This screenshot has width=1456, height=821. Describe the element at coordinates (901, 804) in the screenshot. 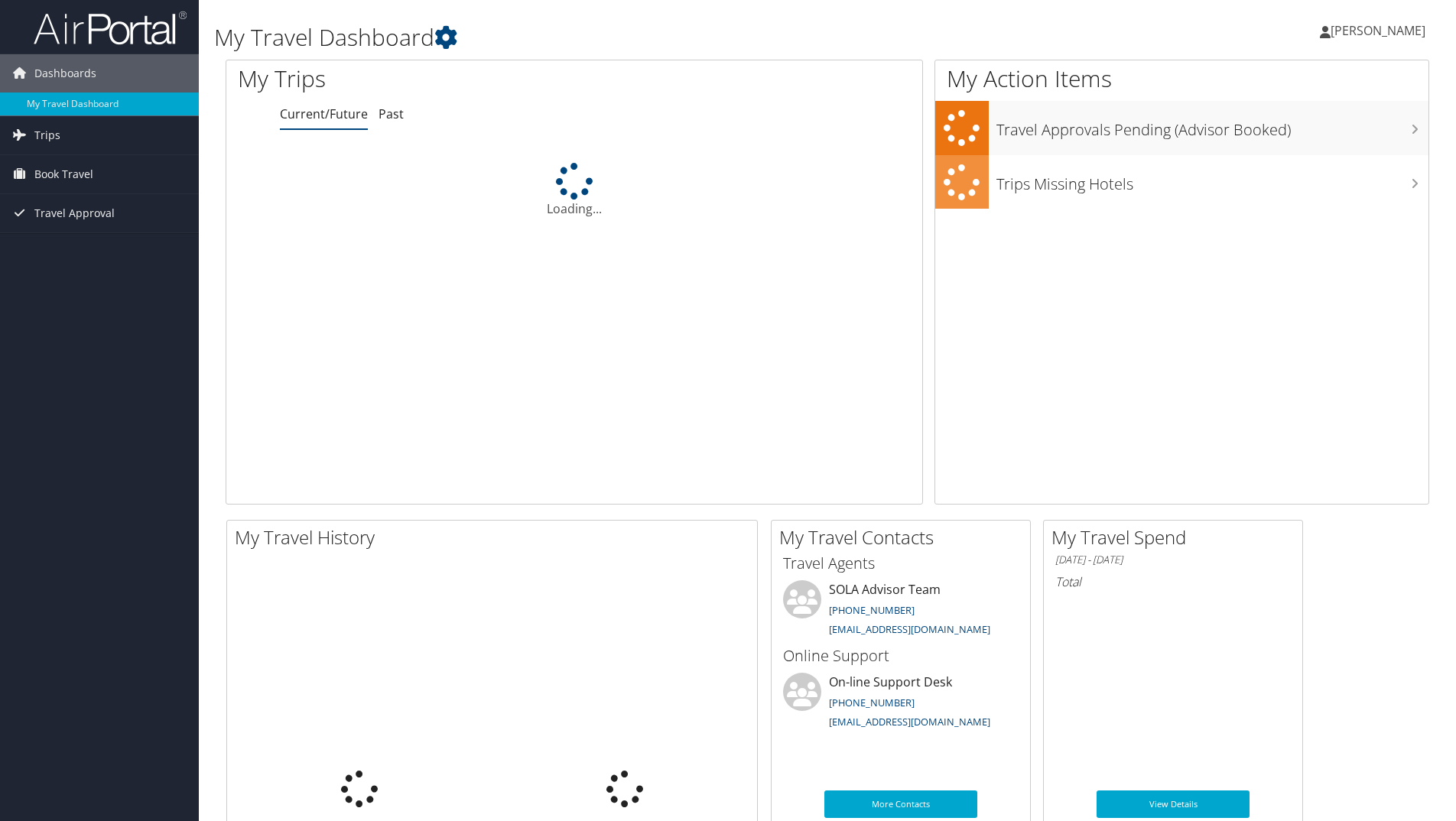

I see `a: More Contacts` at that location.